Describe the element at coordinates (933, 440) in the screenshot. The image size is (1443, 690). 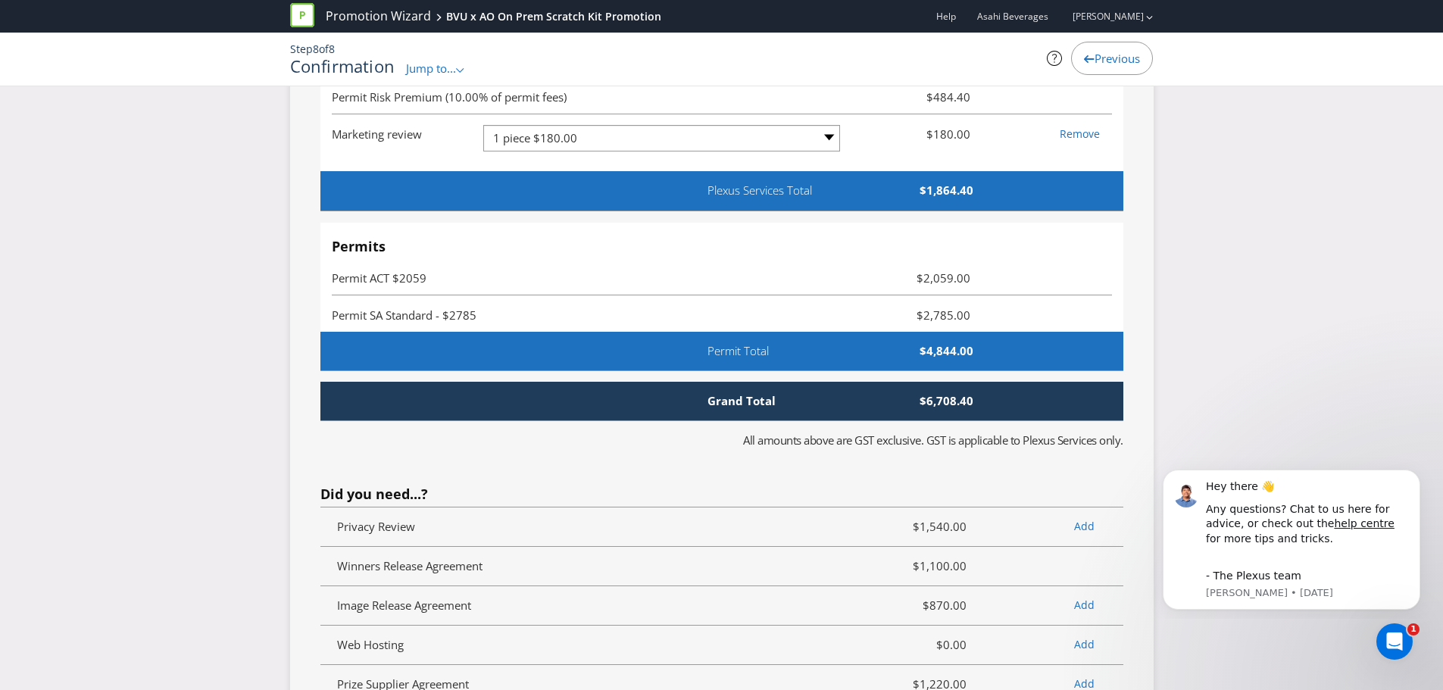
I see `span: All amounts above are GST exclusive. GST is applicable to Plexus Services only.` at that location.